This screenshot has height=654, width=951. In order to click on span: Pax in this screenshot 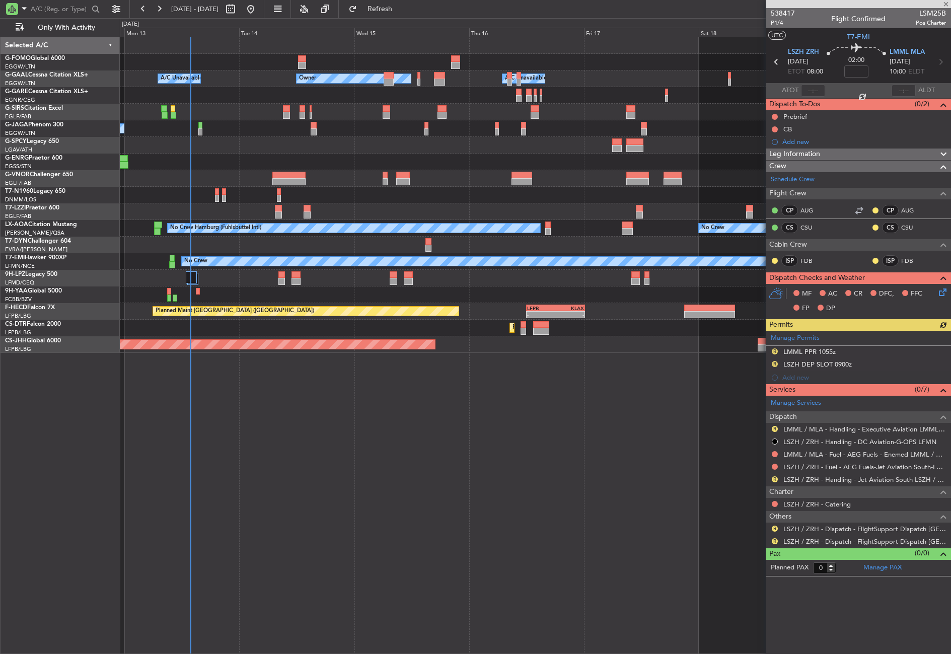, I will do `click(775, 554)`.